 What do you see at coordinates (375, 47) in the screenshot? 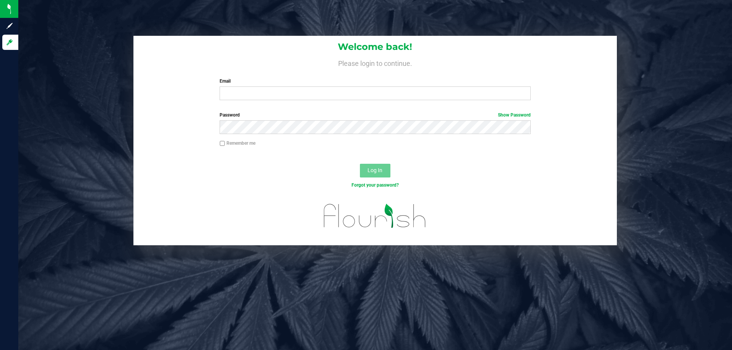
I see `h1: Welcome back!` at bounding box center [375, 47].